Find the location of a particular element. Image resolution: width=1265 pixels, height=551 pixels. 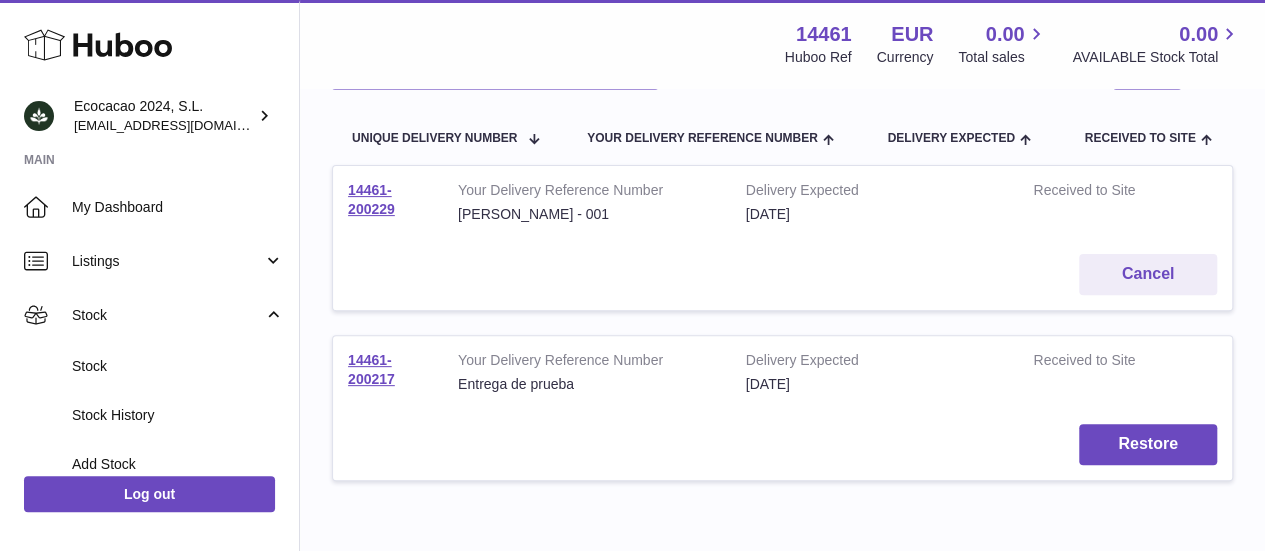

span: AVAILABLE Stock Total is located at coordinates (1156, 57).